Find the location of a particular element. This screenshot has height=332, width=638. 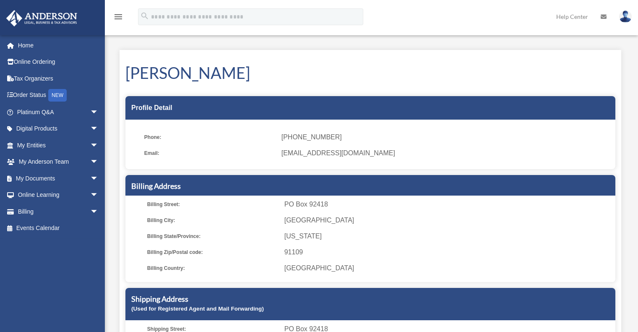

h5: Shipping Address is located at coordinates (370, 298).